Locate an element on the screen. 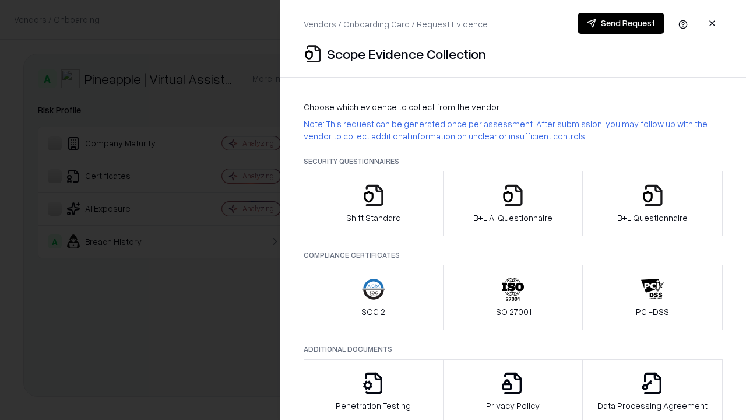  p: Additional Documents is located at coordinates (513, 349).